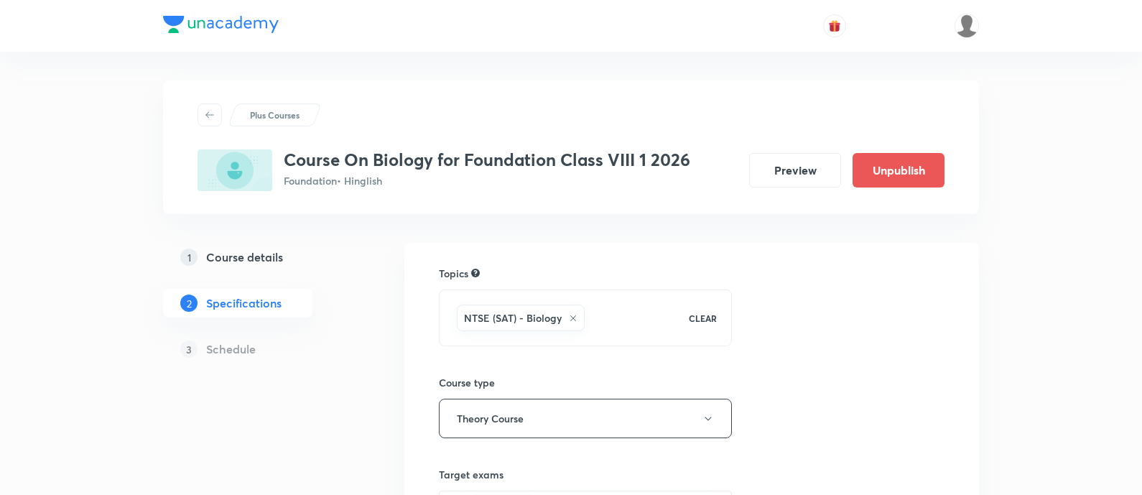 The image size is (1142, 495). Describe the element at coordinates (235, 170) in the screenshot. I see `img: 25638F7F-F672-4A41-BAE5-62B000024885_plus.png` at that location.